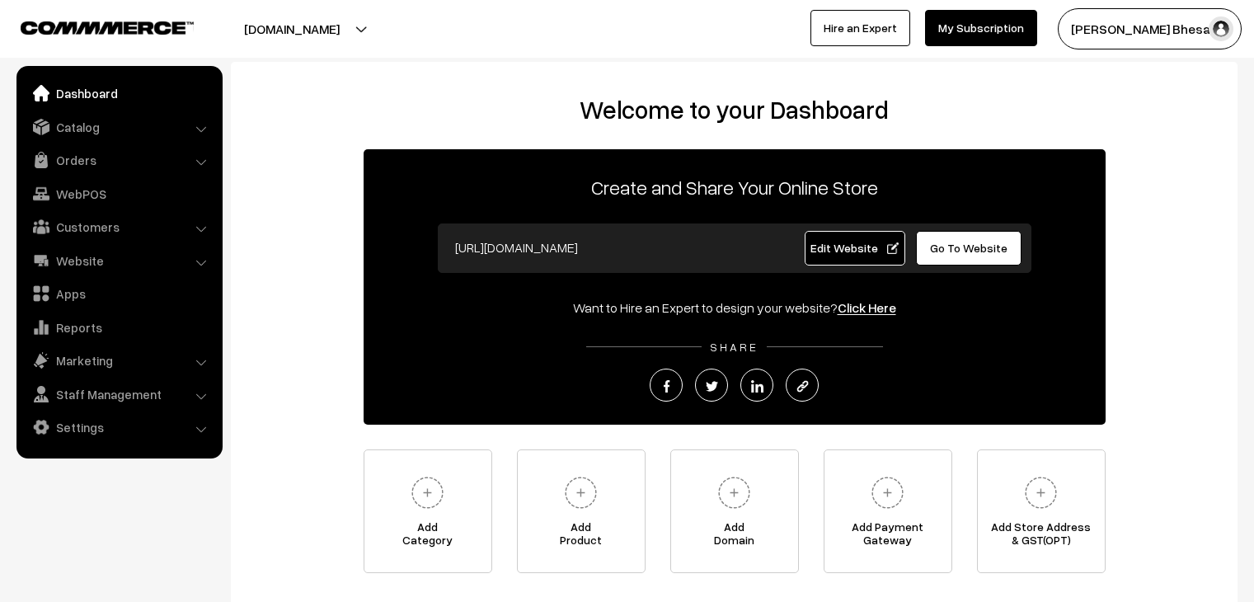 This screenshot has height=602, width=1254. I want to click on a: COMMMERCE, so click(92, 26).